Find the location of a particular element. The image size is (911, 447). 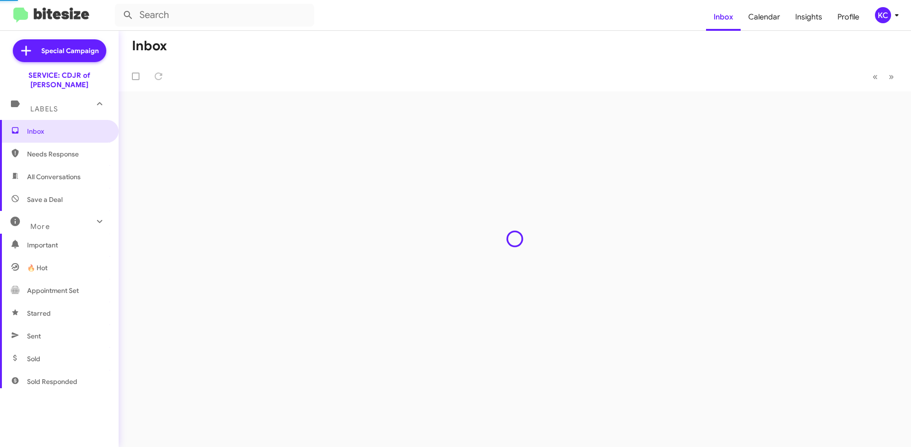

h1: Inbox is located at coordinates (149, 46).